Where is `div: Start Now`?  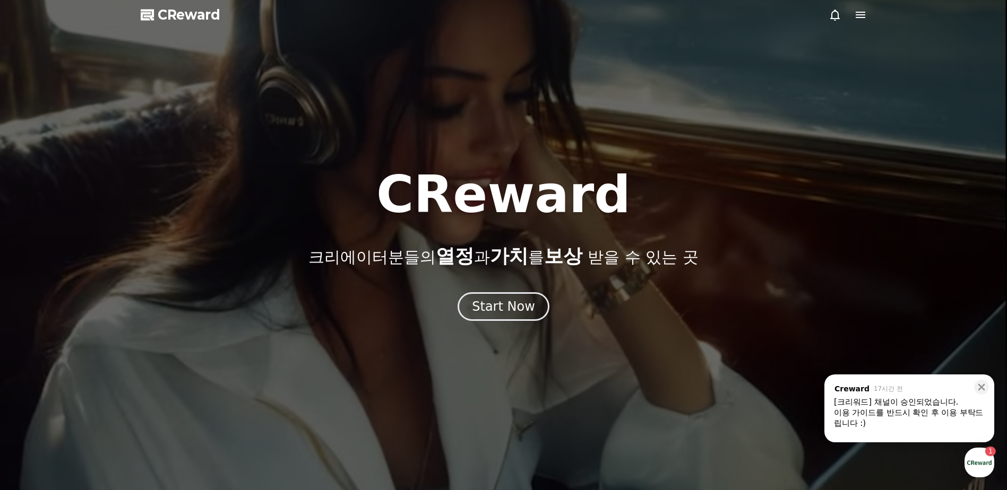 div: Start Now is located at coordinates (503, 307).